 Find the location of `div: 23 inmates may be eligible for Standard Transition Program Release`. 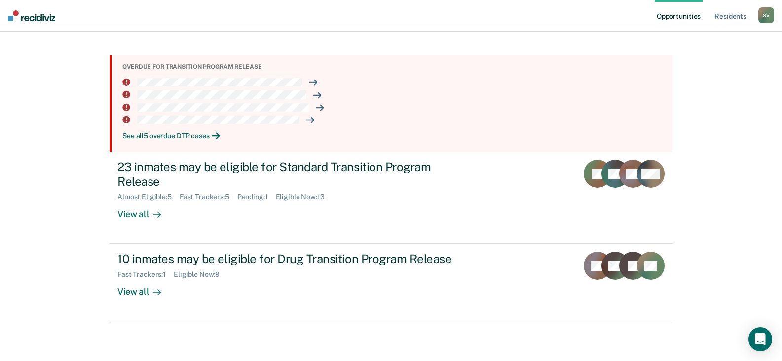

div: 23 inmates may be eligible for Standard Transition Program Release is located at coordinates (291, 174).